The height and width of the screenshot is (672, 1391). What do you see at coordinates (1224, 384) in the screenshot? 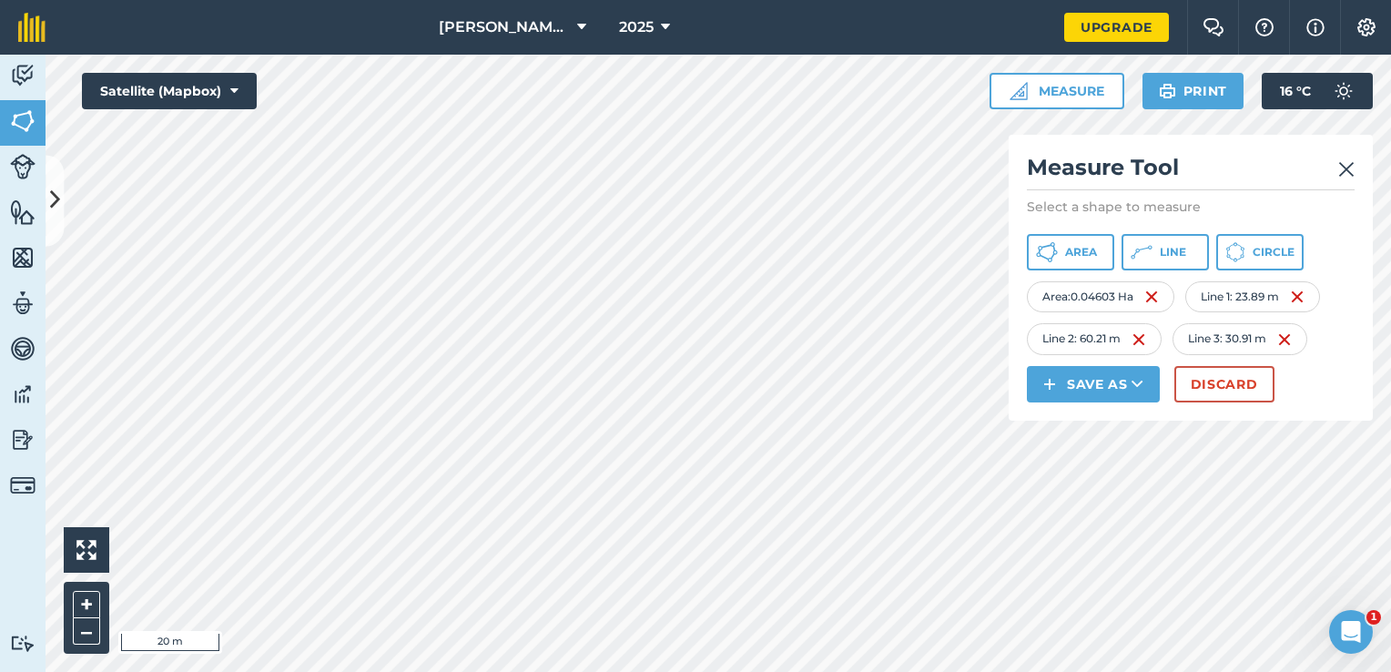
I see `button: Discard` at bounding box center [1224, 384].